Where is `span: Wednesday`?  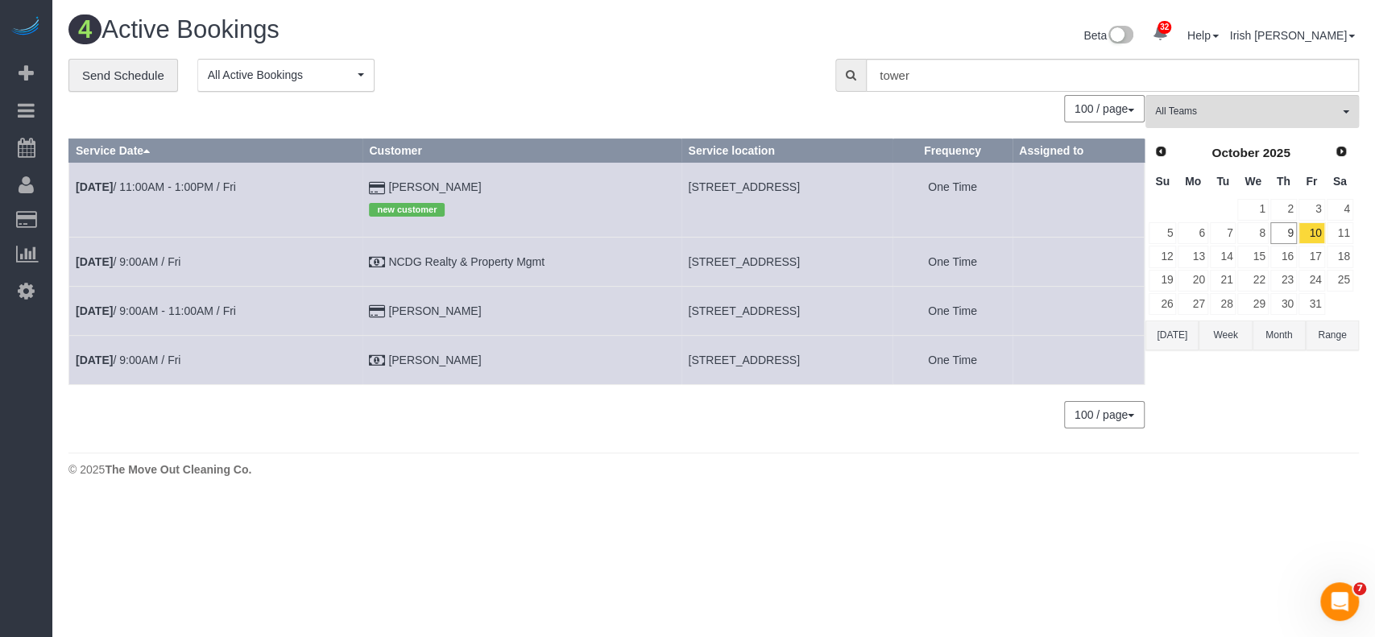
span: Wednesday is located at coordinates (1252, 181).